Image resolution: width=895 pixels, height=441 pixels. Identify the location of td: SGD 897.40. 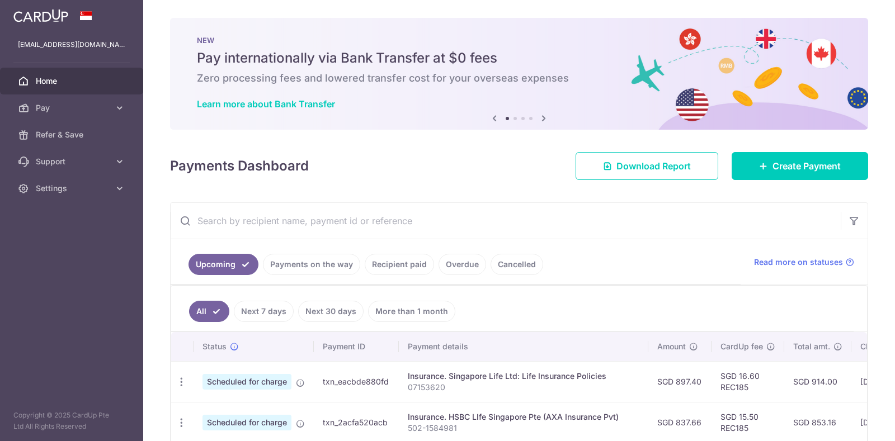
(680, 382).